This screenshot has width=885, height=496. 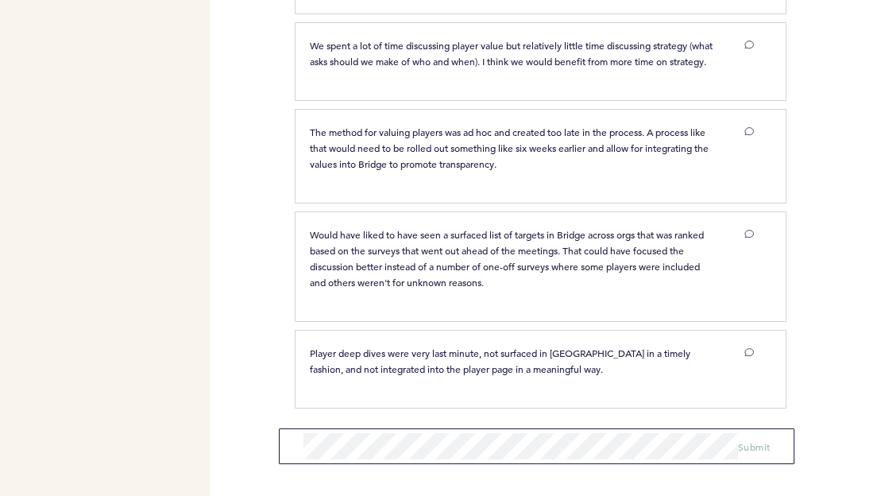 I want to click on span: Would have liked to have seen a surfaced list of targets in Bridge across orgs that was ranked ba..., so click(x=508, y=258).